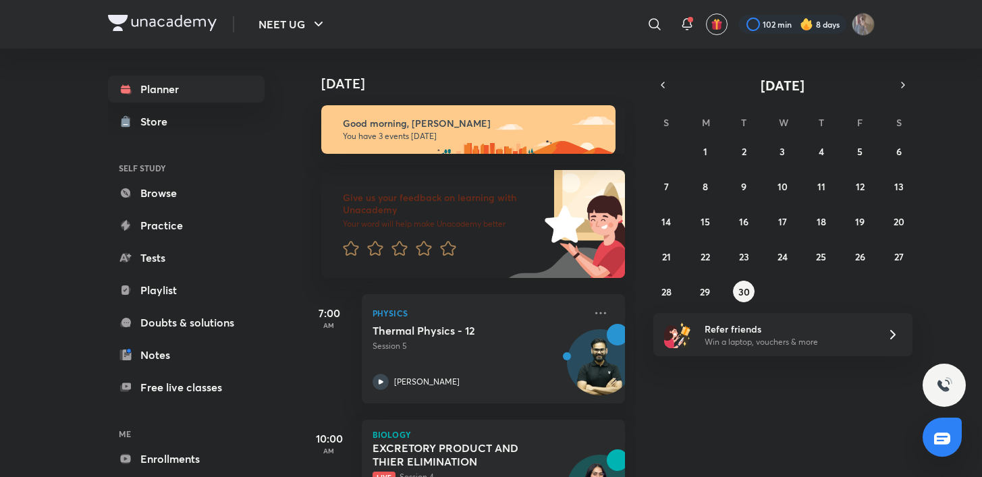 The image size is (982, 477). I want to click on abbr: September 24, 2025, so click(782, 257).